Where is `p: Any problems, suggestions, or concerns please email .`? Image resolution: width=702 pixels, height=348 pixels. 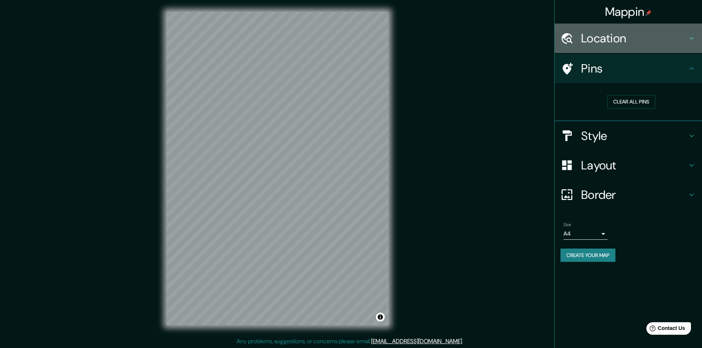 p: Any problems, suggestions, or concerns please email . is located at coordinates (350, 342).